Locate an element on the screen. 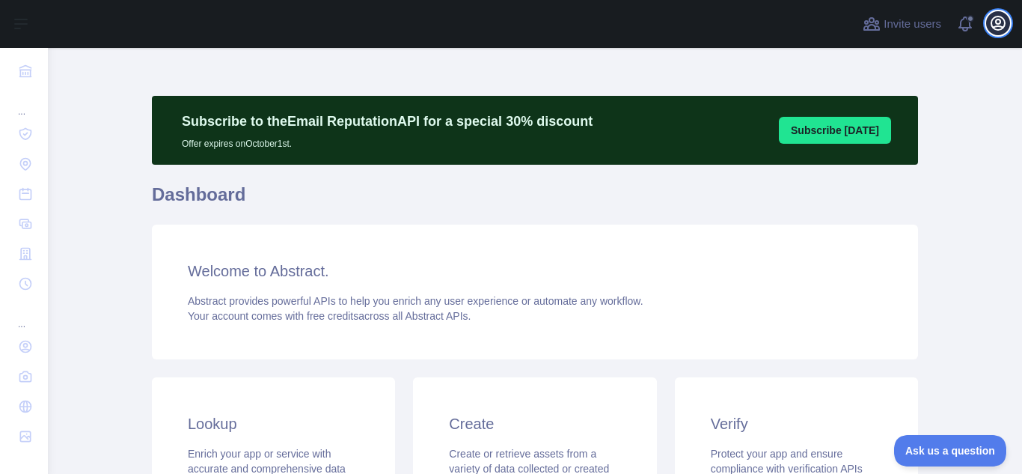 Image resolution: width=1022 pixels, height=474 pixels. h1: Dashboard is located at coordinates (535, 201).